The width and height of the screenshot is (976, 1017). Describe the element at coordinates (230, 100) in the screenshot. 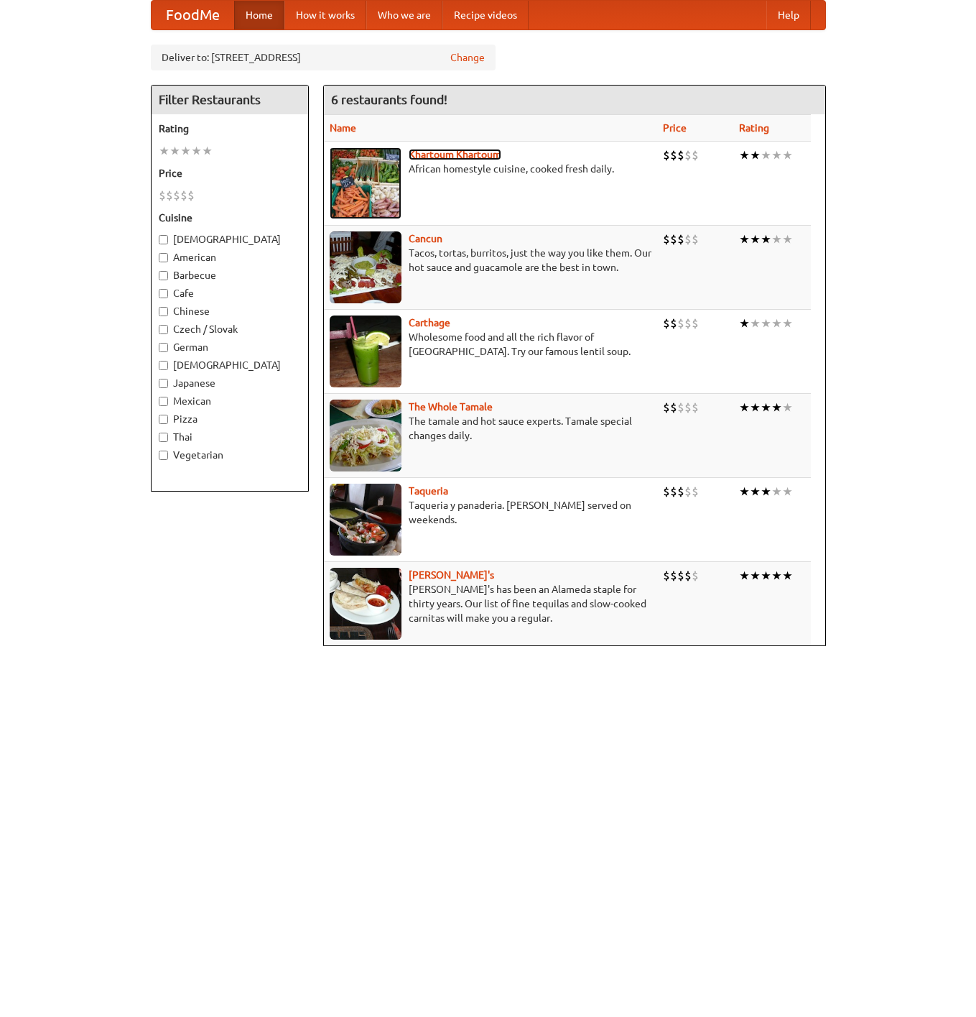

I see `h4: Filter Restaurants` at that location.